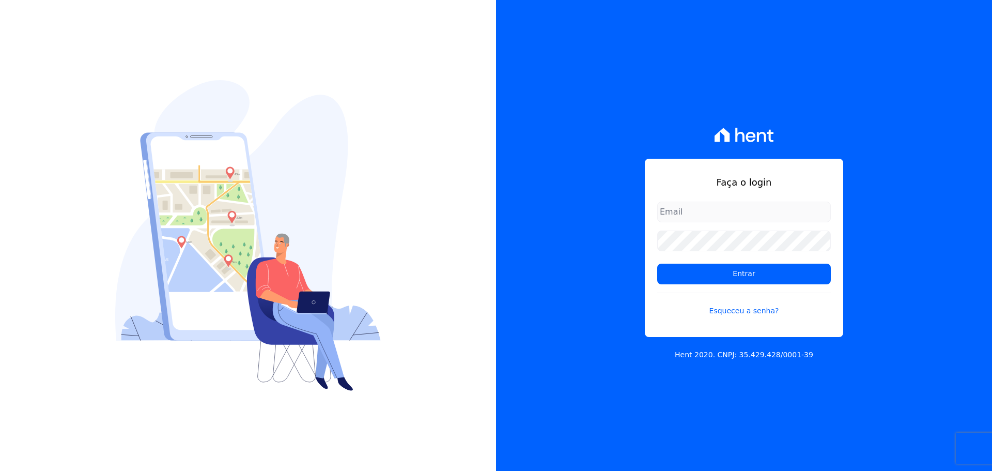  Describe the element at coordinates (744, 354) in the screenshot. I see `p: Hent 2020. CNPJ: 35.429.428/0001-39` at that location.